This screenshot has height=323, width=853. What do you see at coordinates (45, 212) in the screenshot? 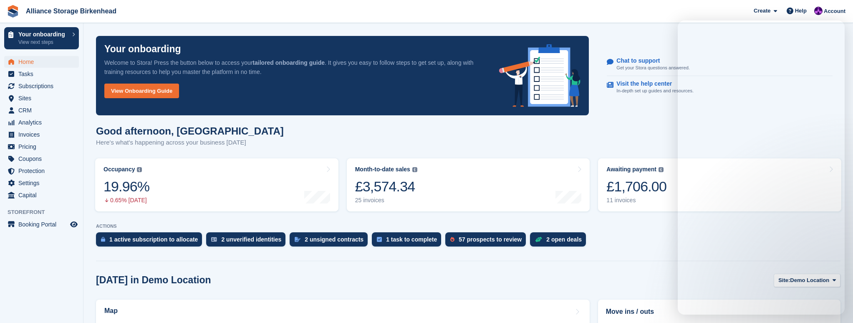
I see `span: Storefront` at bounding box center [45, 212].